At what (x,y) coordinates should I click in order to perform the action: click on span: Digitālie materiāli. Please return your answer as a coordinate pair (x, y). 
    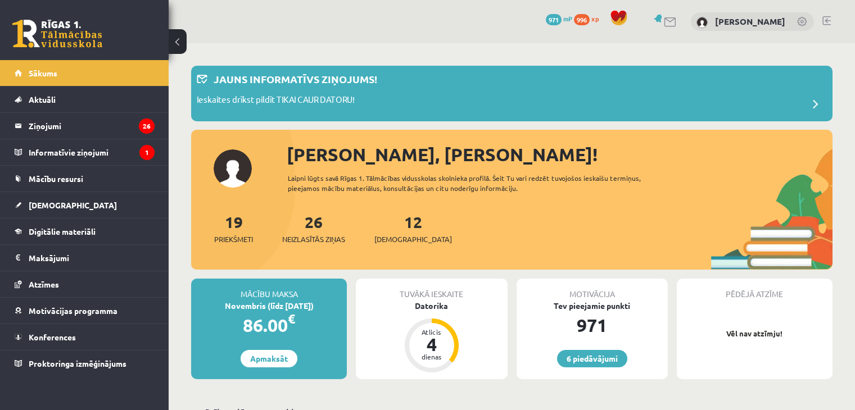
    Looking at the image, I should click on (62, 232).